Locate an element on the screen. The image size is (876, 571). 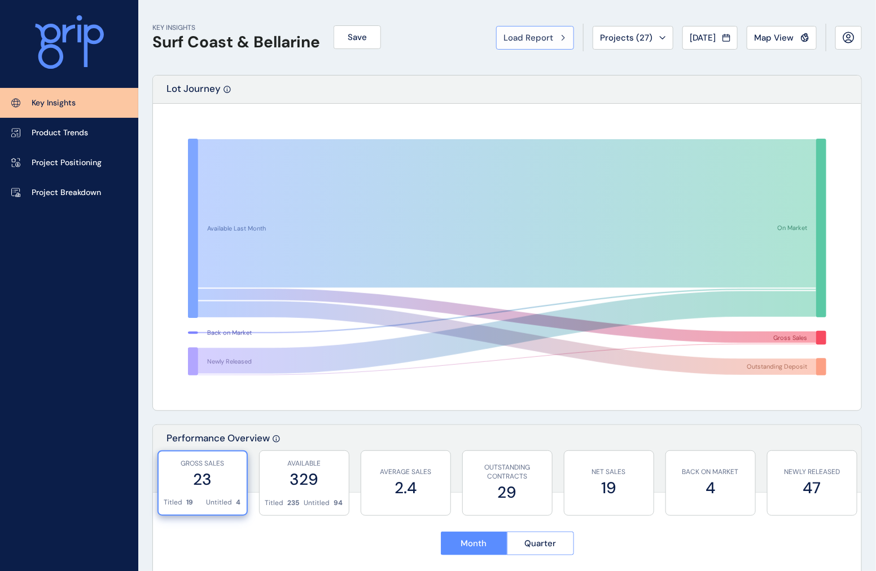
span: Projects ( 27 ) is located at coordinates (626, 38).